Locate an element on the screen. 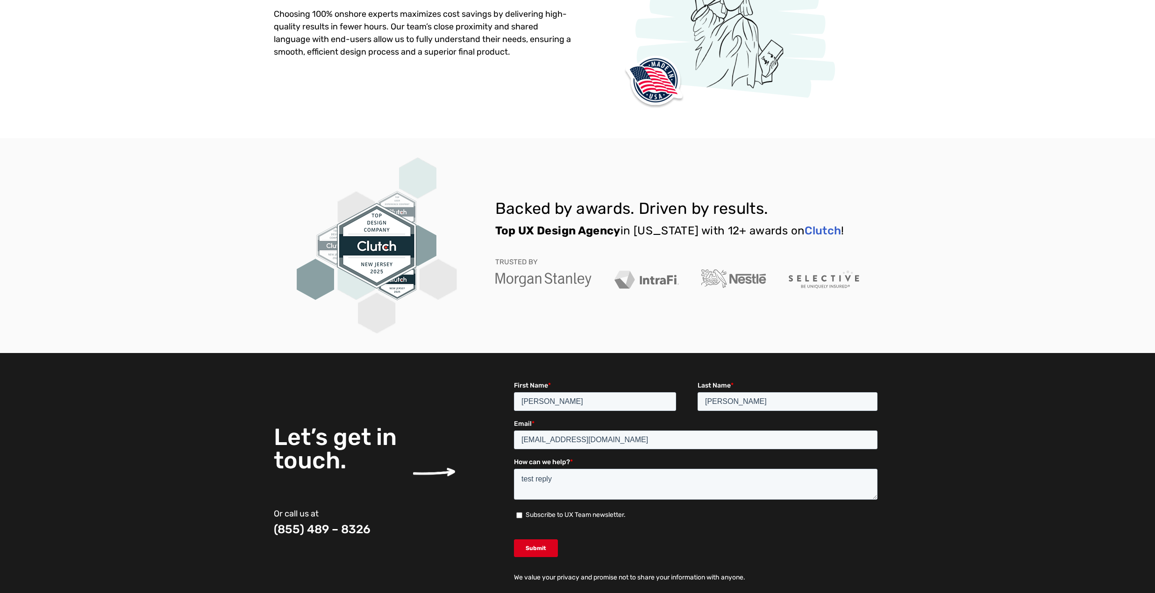  p: TRUSTED BY is located at coordinates (516, 262).